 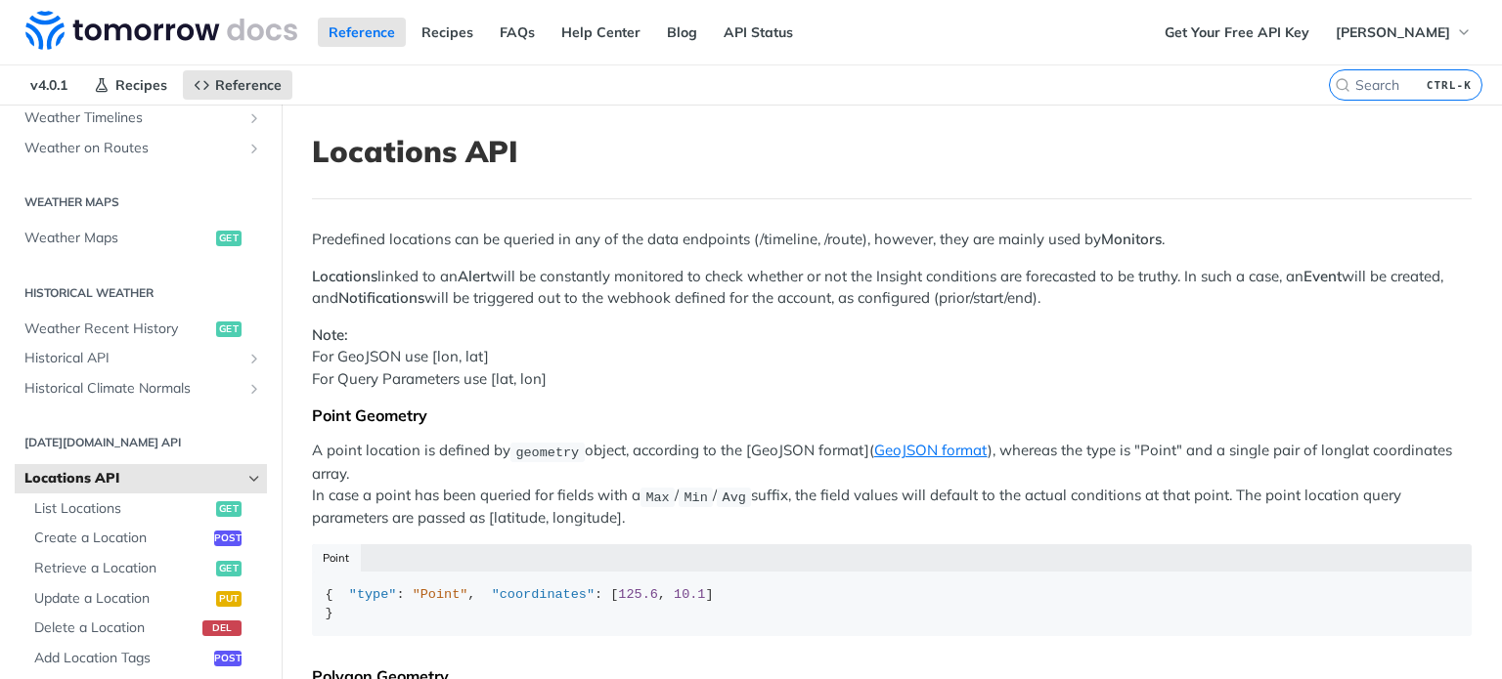 I want to click on strong: Event, so click(x=1322, y=276).